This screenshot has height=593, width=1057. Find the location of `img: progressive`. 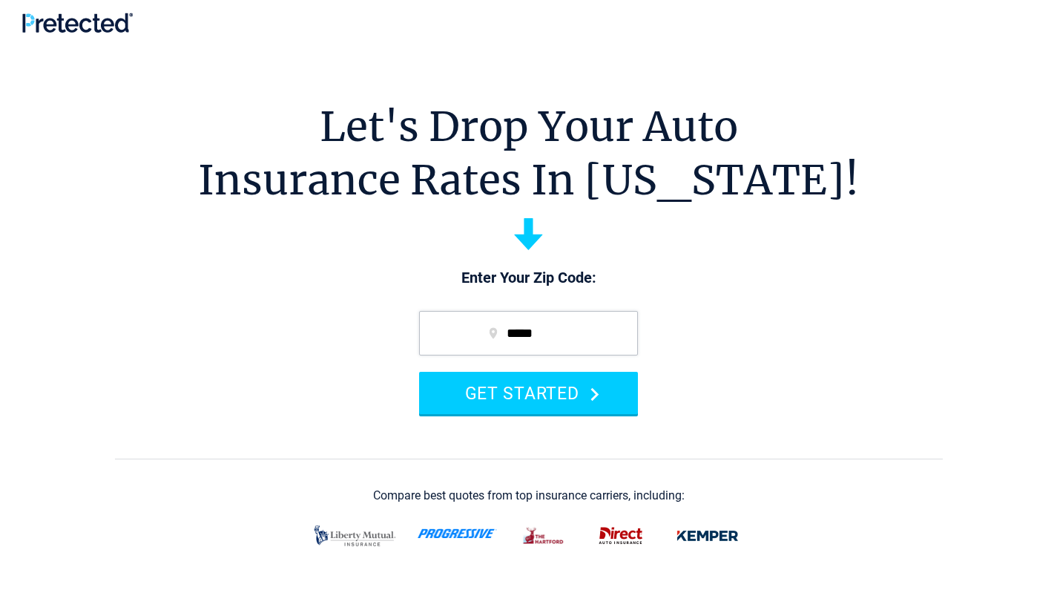

img: progressive is located at coordinates (457, 534).